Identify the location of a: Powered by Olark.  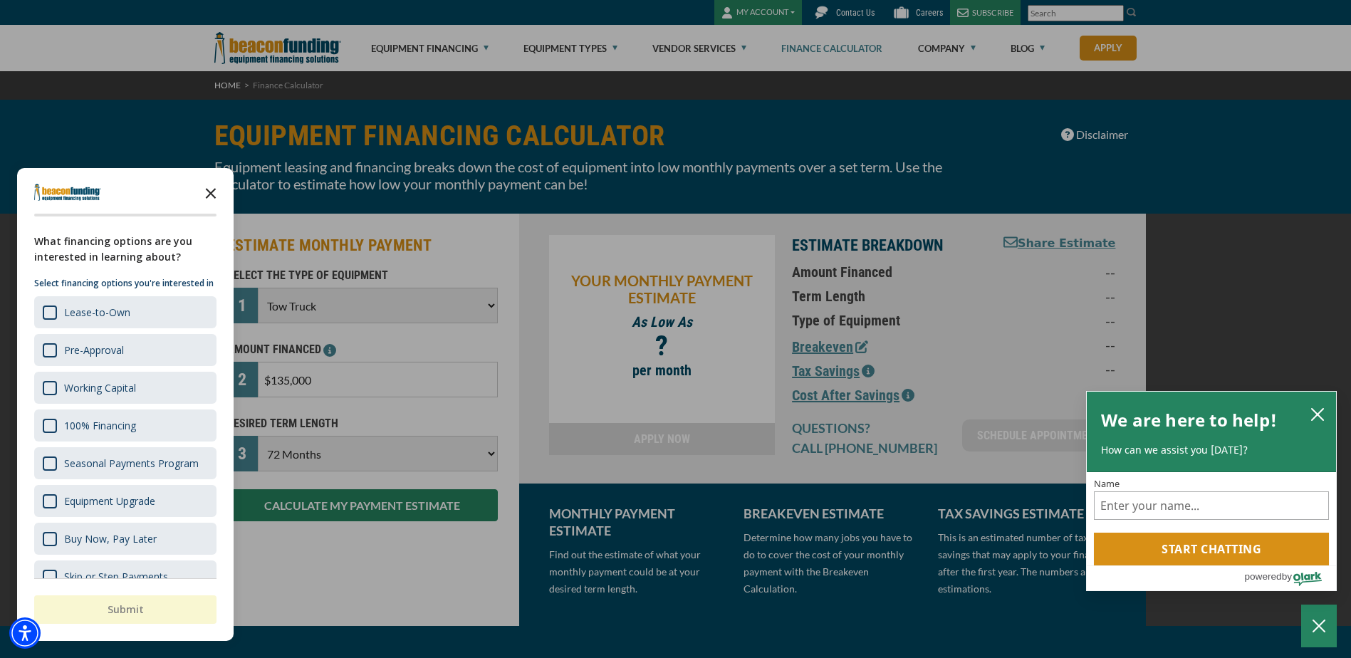
(1290, 578).